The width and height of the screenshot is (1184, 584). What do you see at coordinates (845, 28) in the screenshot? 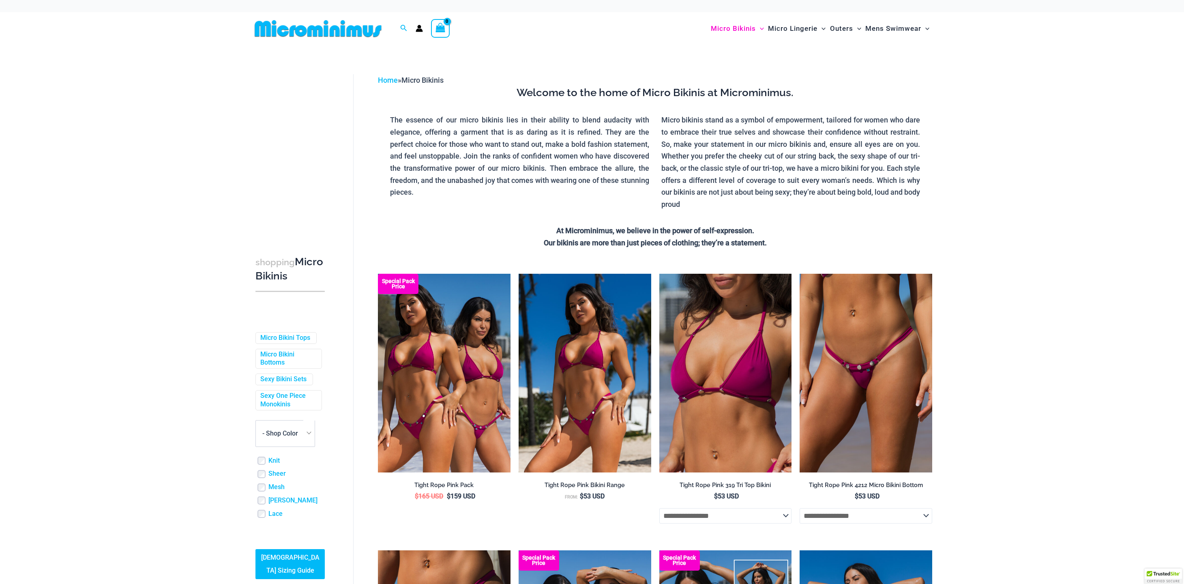
I see `a: OutersMenu ToggleMenu Toggle` at bounding box center [845, 28].